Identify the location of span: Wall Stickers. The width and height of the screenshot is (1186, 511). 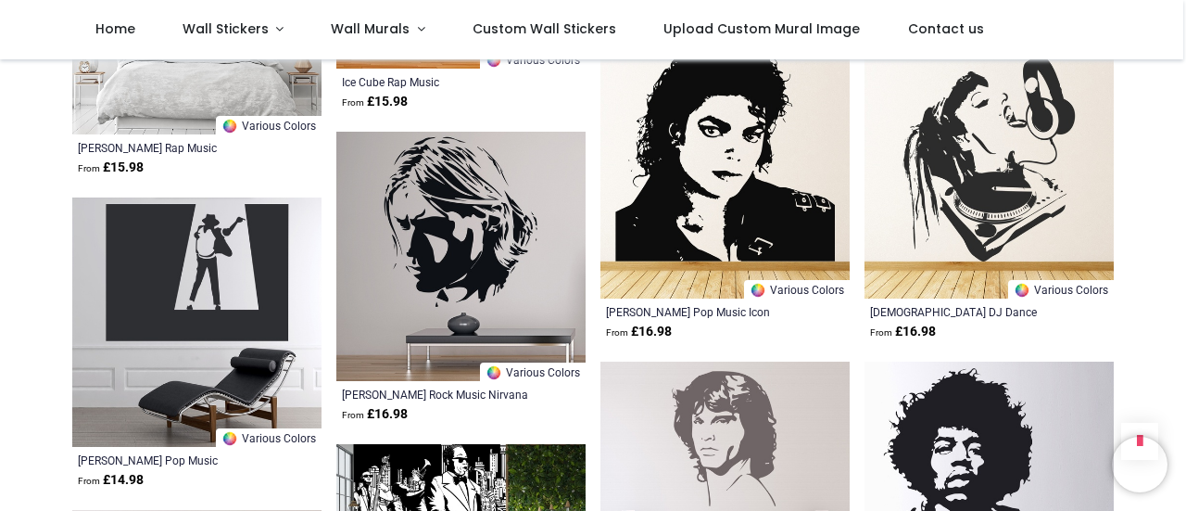
(225, 29).